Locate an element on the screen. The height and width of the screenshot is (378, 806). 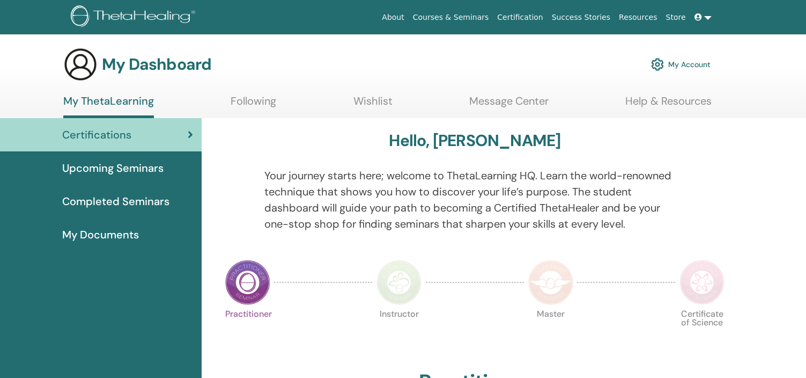
p: Certificate of Science is located at coordinates (702, 332).